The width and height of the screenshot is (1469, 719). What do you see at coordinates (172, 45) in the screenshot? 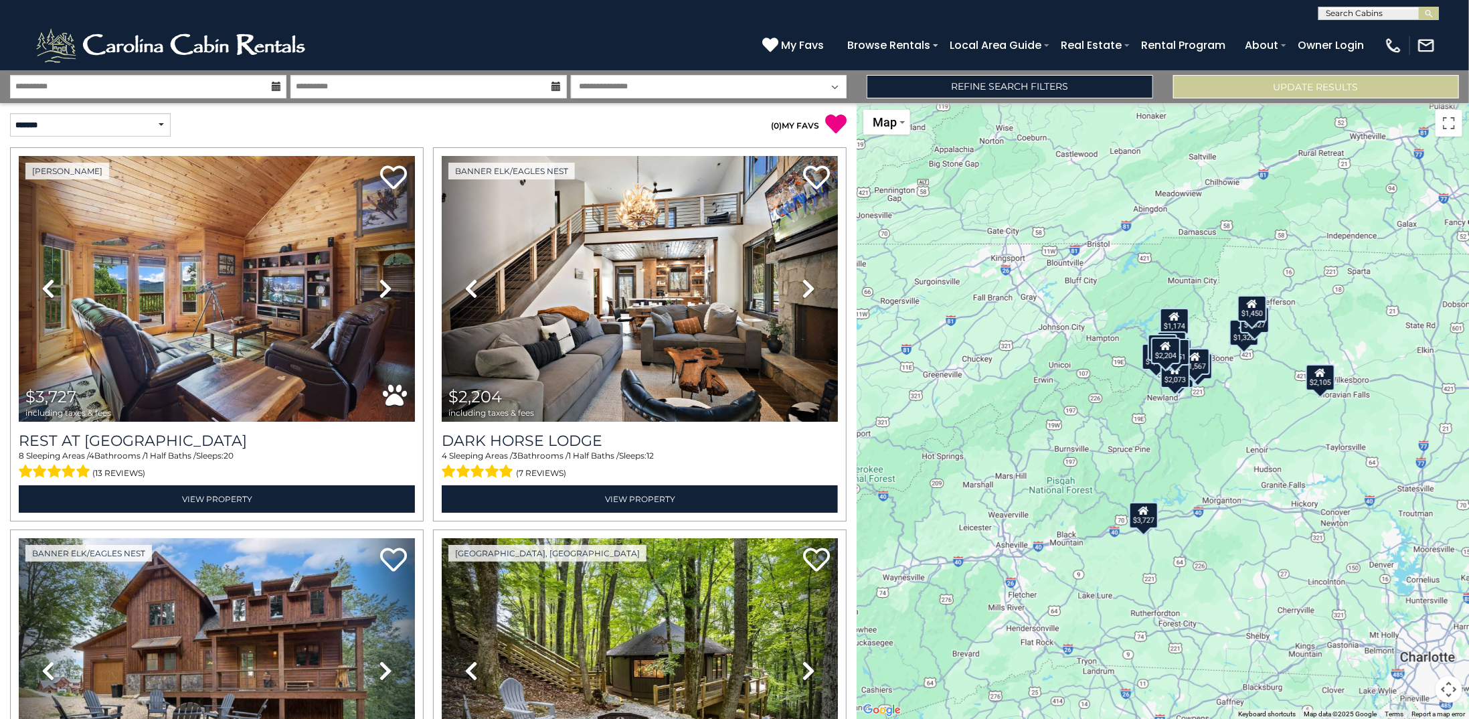
I see `img: White-1-2.png` at bounding box center [172, 45].